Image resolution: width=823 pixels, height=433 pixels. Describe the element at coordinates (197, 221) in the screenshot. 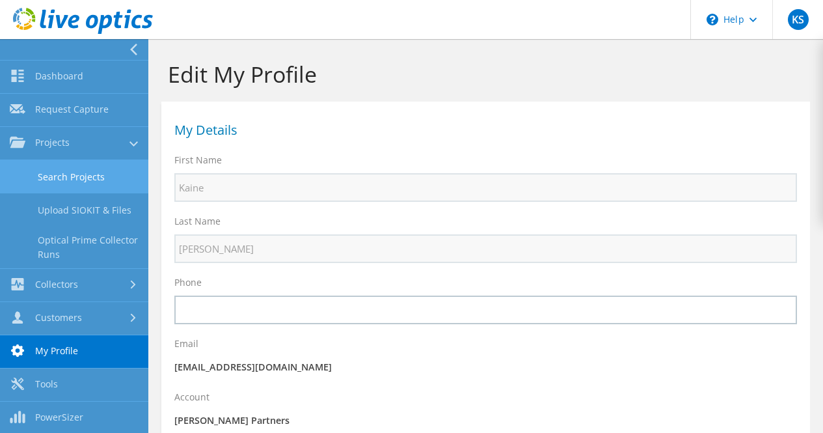

I see `label: Last Name` at that location.